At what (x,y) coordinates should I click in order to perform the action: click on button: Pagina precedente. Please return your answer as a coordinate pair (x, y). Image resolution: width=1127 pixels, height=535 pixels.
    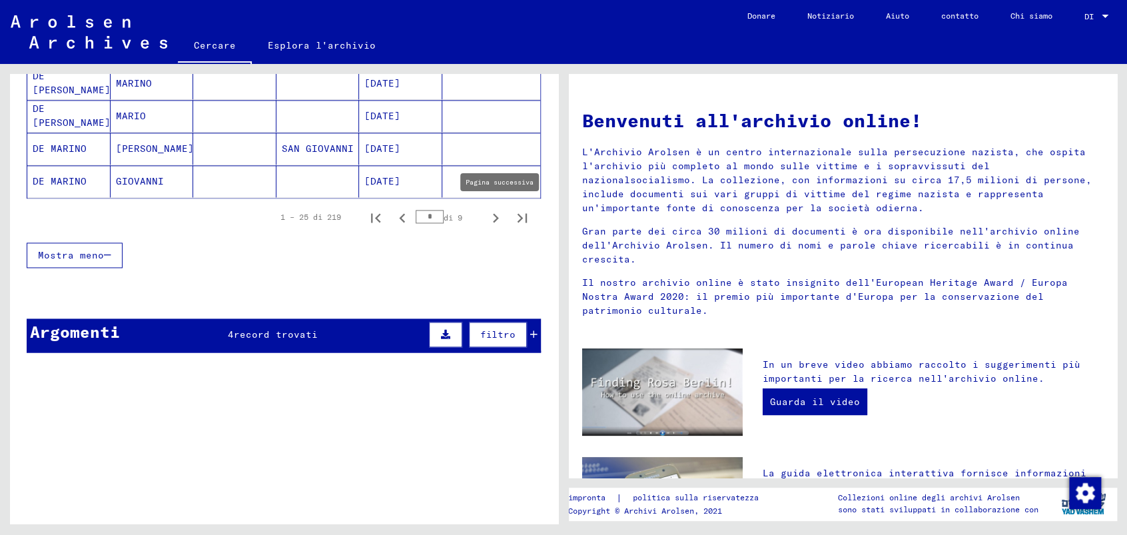
    Looking at the image, I should click on (402, 217).